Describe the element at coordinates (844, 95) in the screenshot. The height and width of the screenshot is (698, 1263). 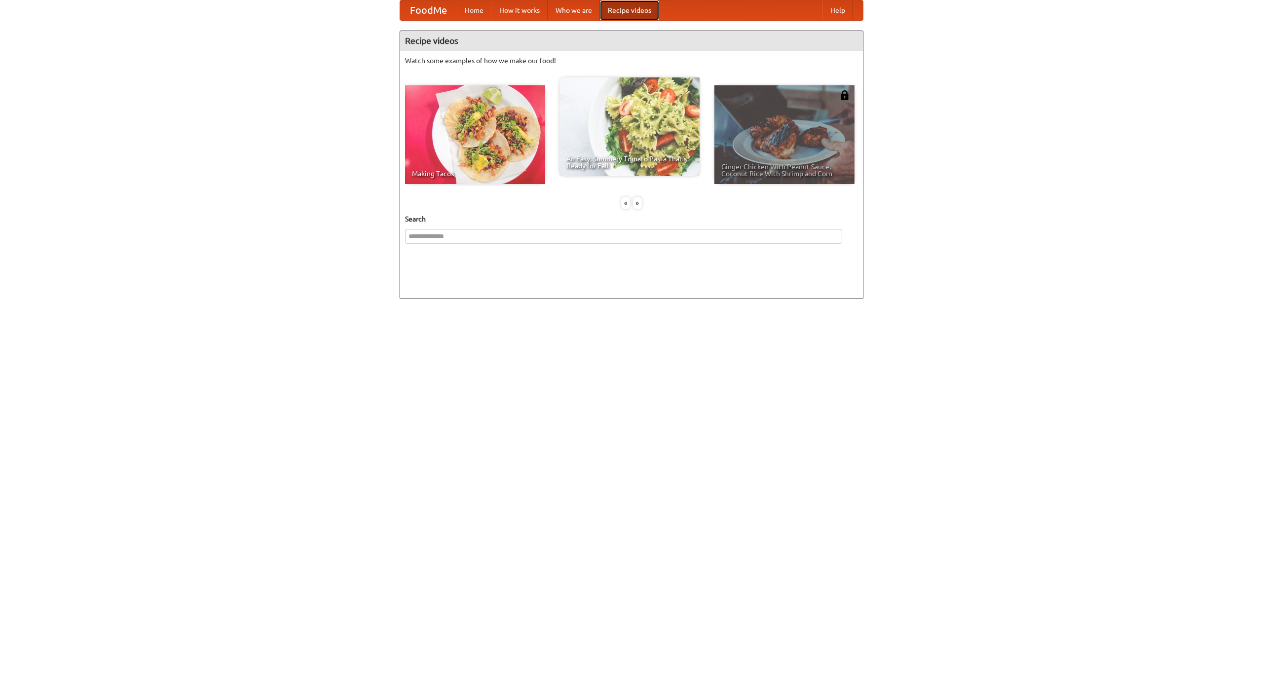
I see `img: 483408.png` at that location.